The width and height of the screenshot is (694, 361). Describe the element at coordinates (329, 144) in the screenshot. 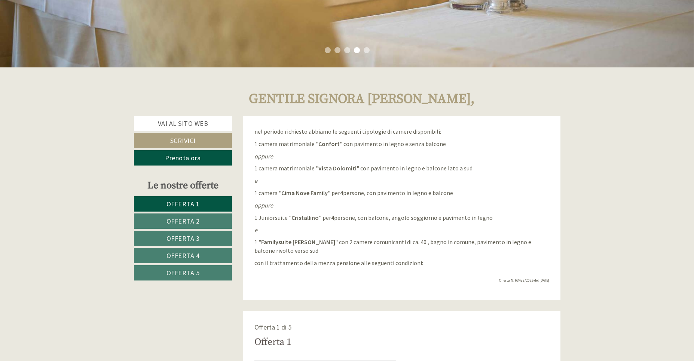

I see `strong: Confort` at that location.